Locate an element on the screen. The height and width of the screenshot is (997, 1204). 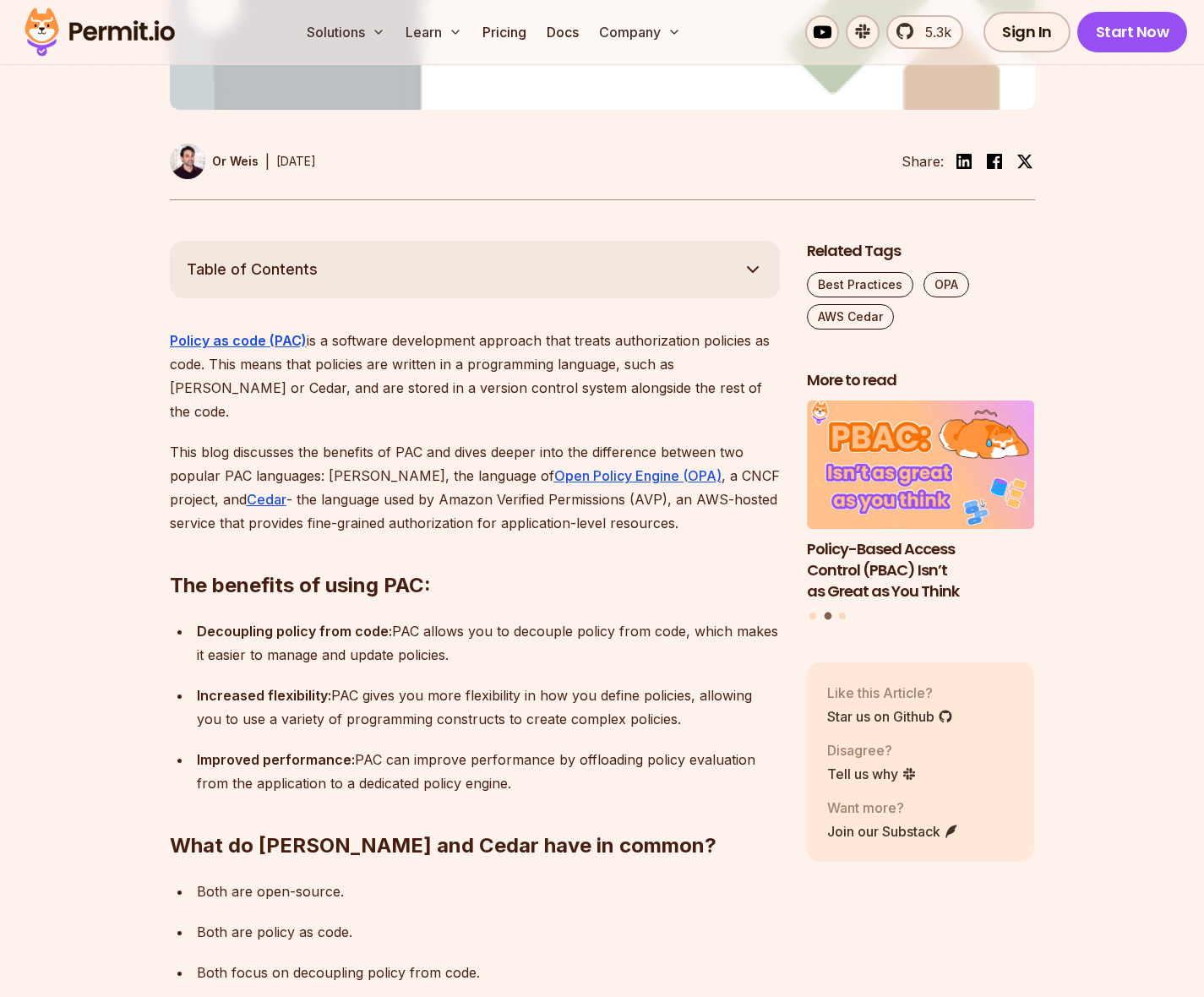
img: twitter is located at coordinates (1025, 161).